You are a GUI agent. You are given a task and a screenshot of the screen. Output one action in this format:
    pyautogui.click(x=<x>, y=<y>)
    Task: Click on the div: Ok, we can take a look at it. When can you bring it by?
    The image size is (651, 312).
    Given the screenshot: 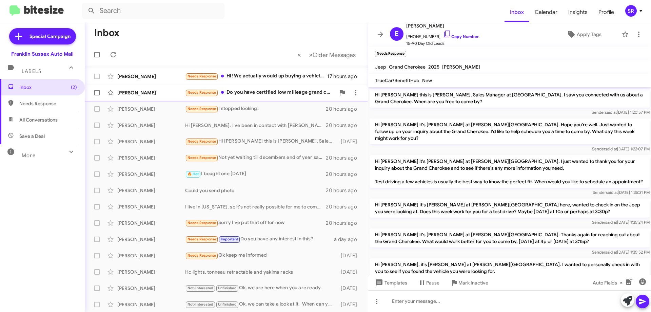 What is the action you would take?
    pyautogui.click(x=261, y=304)
    